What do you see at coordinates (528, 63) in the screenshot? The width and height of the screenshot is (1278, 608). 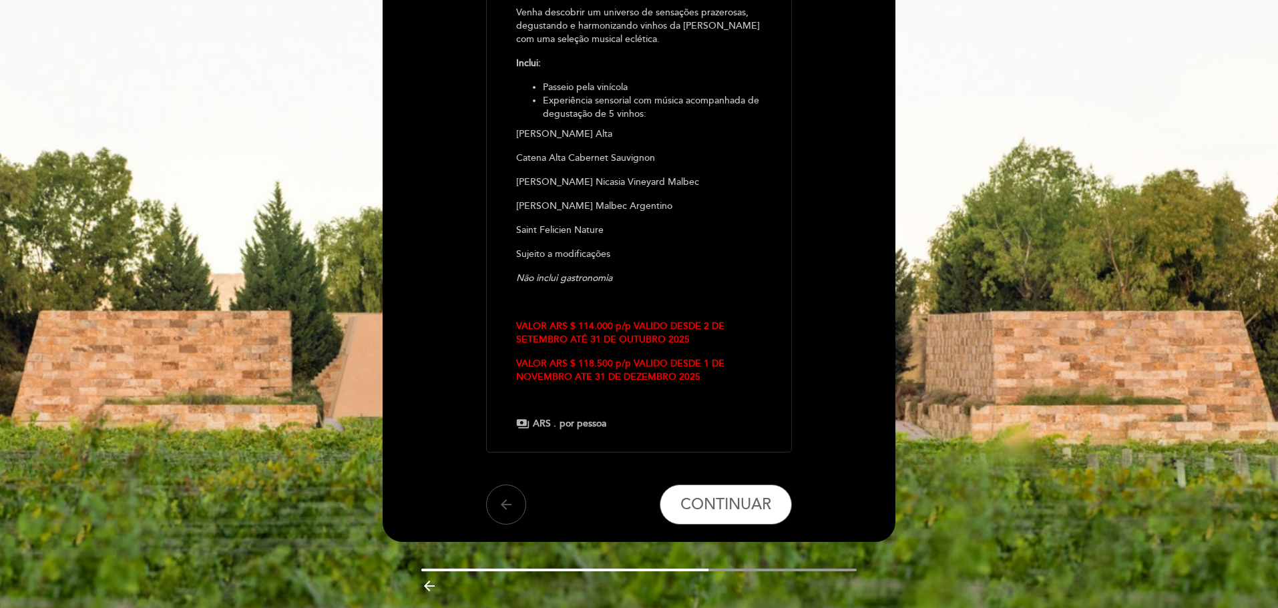 I see `strong: Inclui:` at bounding box center [528, 63].